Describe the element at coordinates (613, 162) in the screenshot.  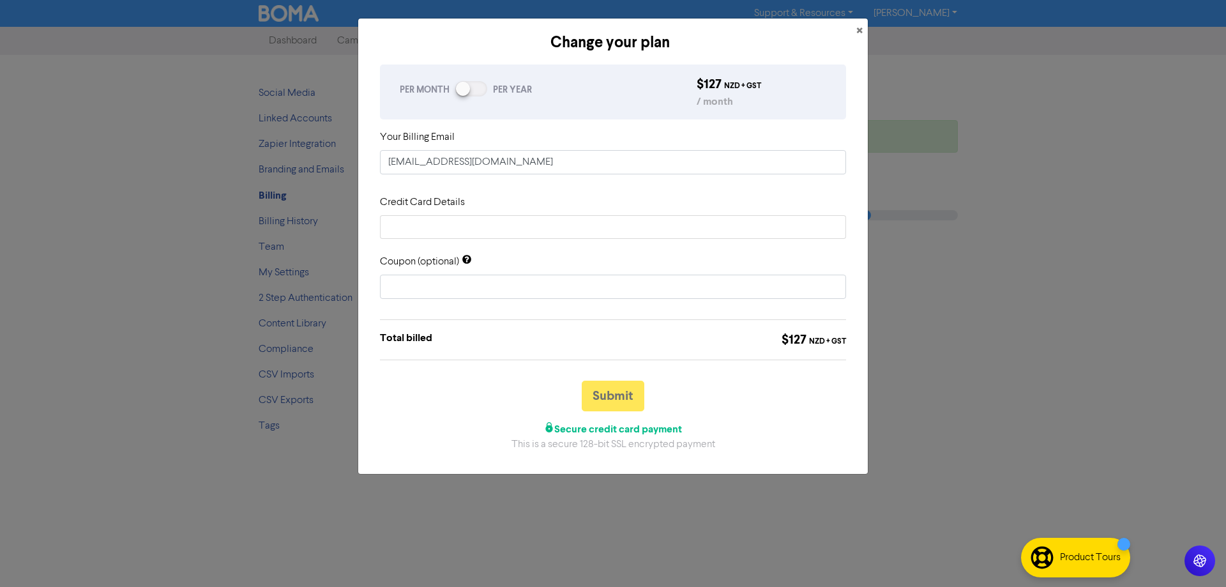
I see `input: example@gmail.com` at that location.